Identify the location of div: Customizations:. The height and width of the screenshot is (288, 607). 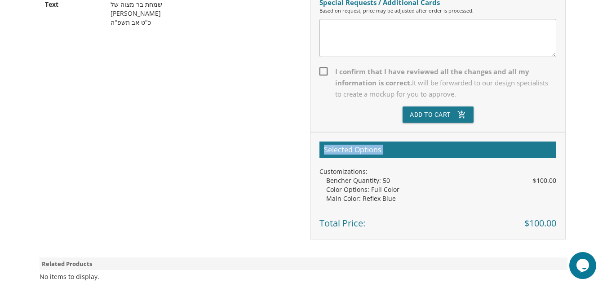
(438, 172).